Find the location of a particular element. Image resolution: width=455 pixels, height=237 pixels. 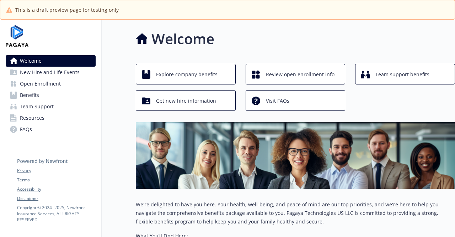

span: Team support benefits is located at coordinates (403, 74).